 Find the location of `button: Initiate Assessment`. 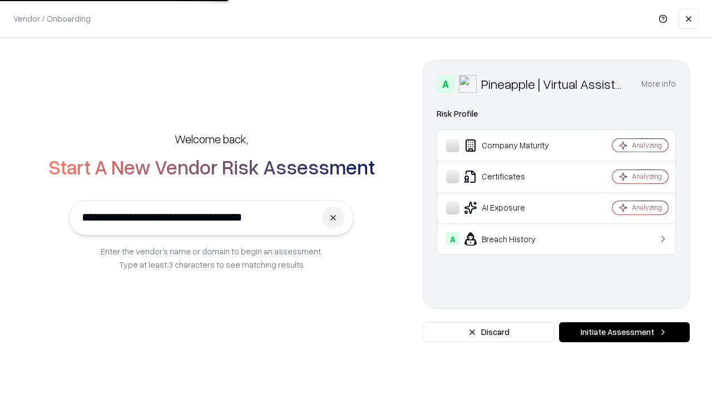

button: Initiate Assessment is located at coordinates (624, 333).